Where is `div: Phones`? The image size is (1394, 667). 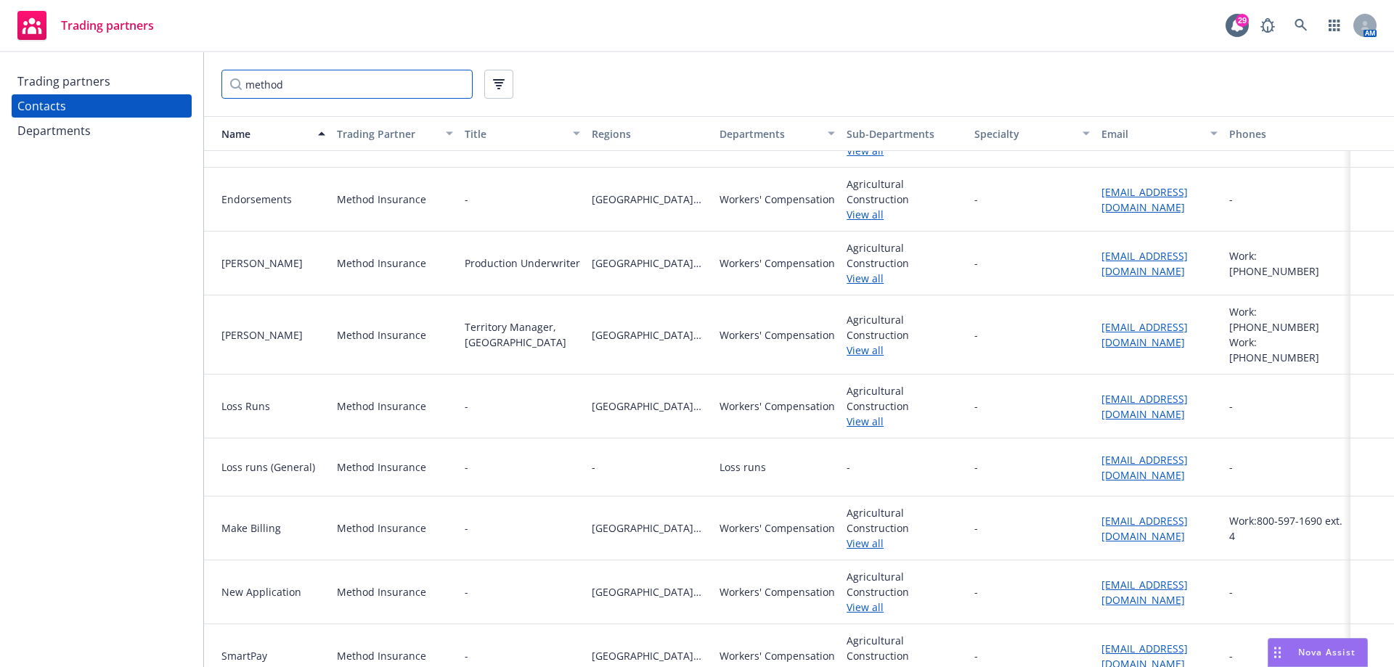
div: Phones is located at coordinates (1286, 134).